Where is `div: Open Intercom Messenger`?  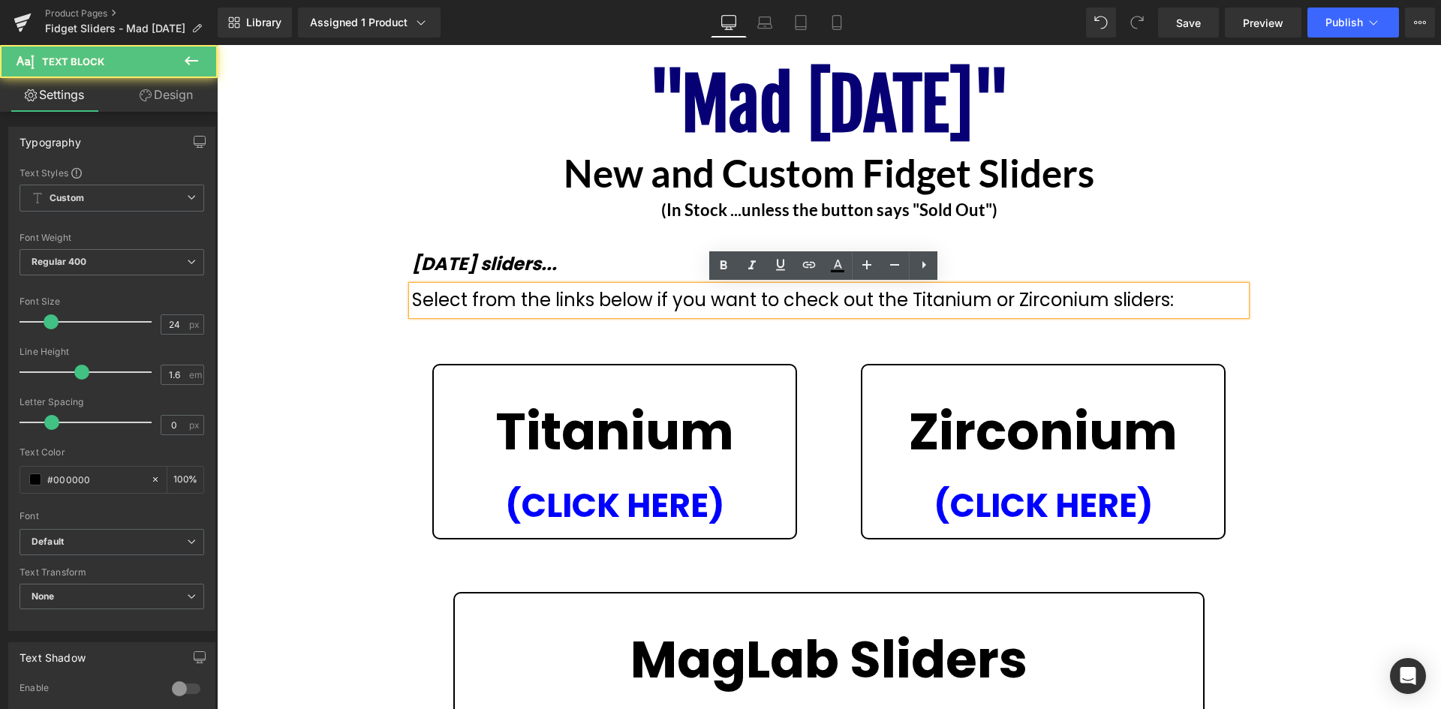 div: Open Intercom Messenger is located at coordinates (1408, 676).